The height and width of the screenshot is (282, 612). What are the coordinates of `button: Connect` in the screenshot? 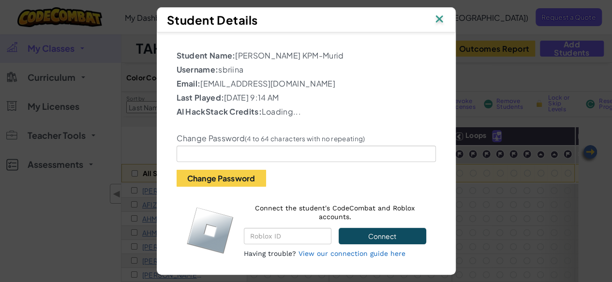 It's located at (382, 236).